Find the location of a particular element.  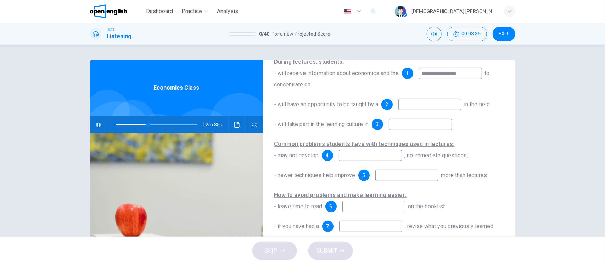

span: Practice is located at coordinates (192, 11).